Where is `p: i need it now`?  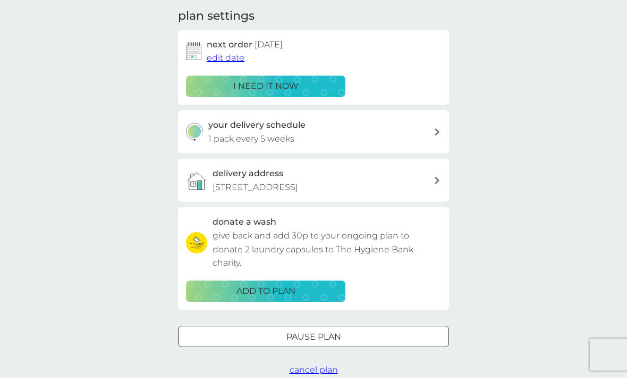
p: i need it now is located at coordinates (266, 86).